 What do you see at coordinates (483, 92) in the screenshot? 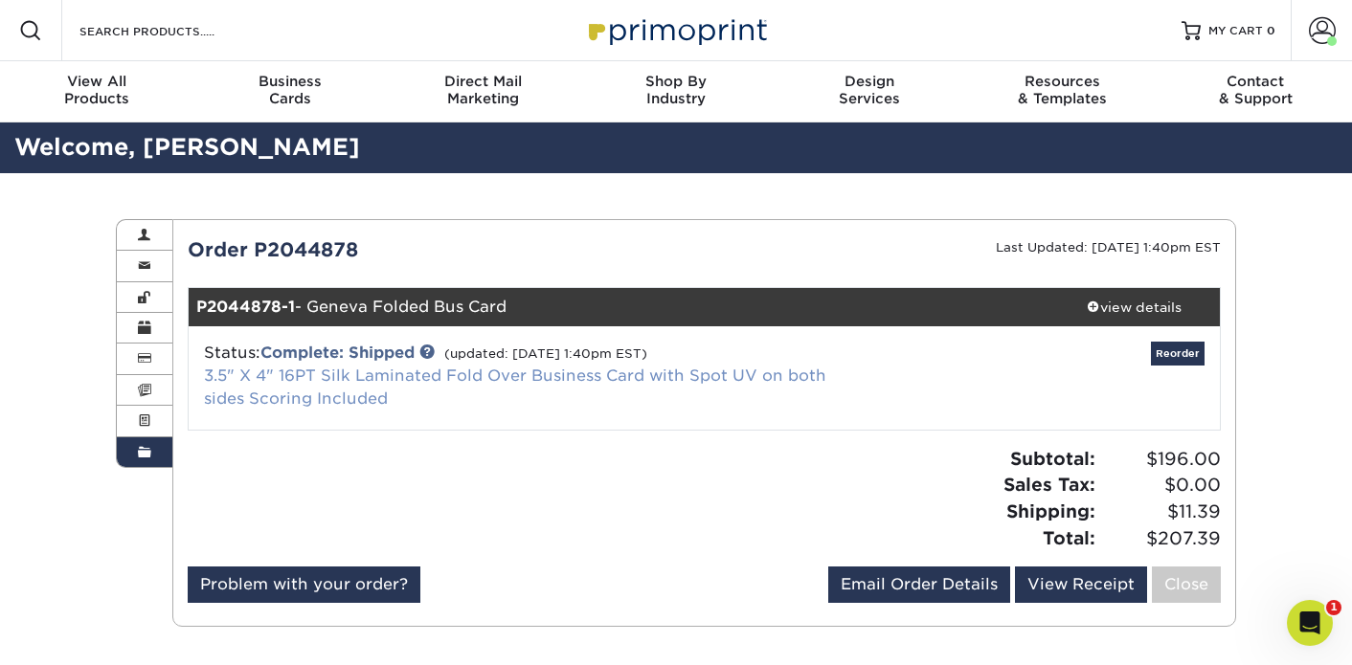
I see `a: Direct MailMarketing` at bounding box center [483, 92].